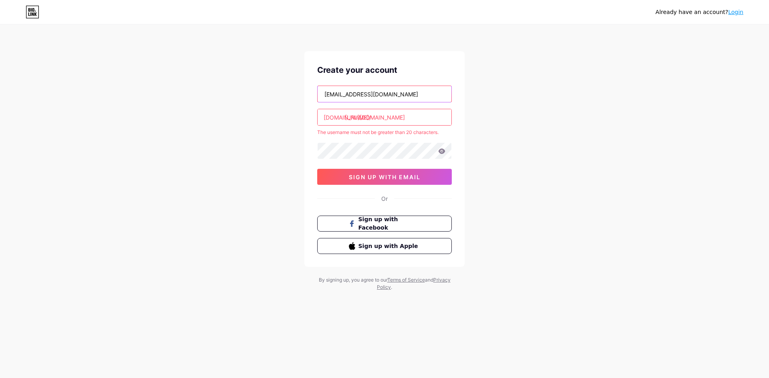  What do you see at coordinates (384, 70) in the screenshot?
I see `div: Create your account` at bounding box center [384, 70].